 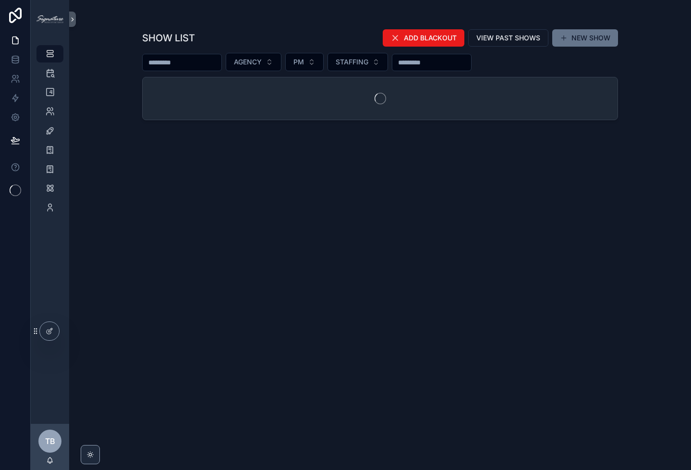 What do you see at coordinates (352, 62) in the screenshot?
I see `span: STAFFING` at bounding box center [352, 62].